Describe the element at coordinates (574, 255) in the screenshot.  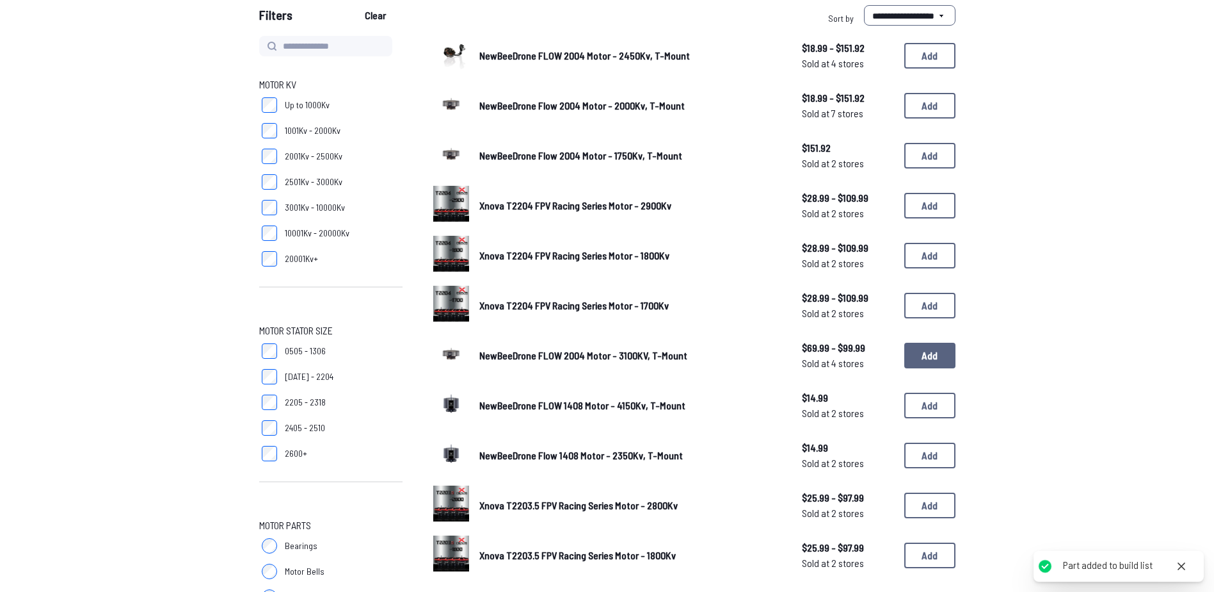
I see `span: Xnova T2204 FPV Racing Series Motor - 1800Kv` at that location.